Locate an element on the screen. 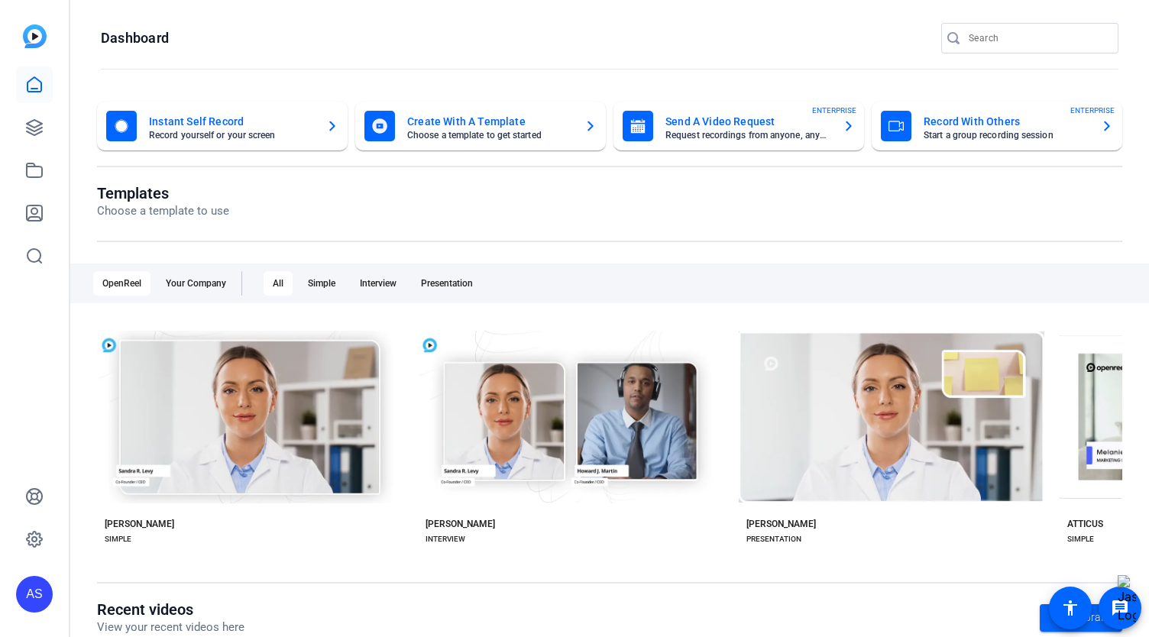 The height and width of the screenshot is (637, 1149). div: ATTICUS is located at coordinates (1085, 524).